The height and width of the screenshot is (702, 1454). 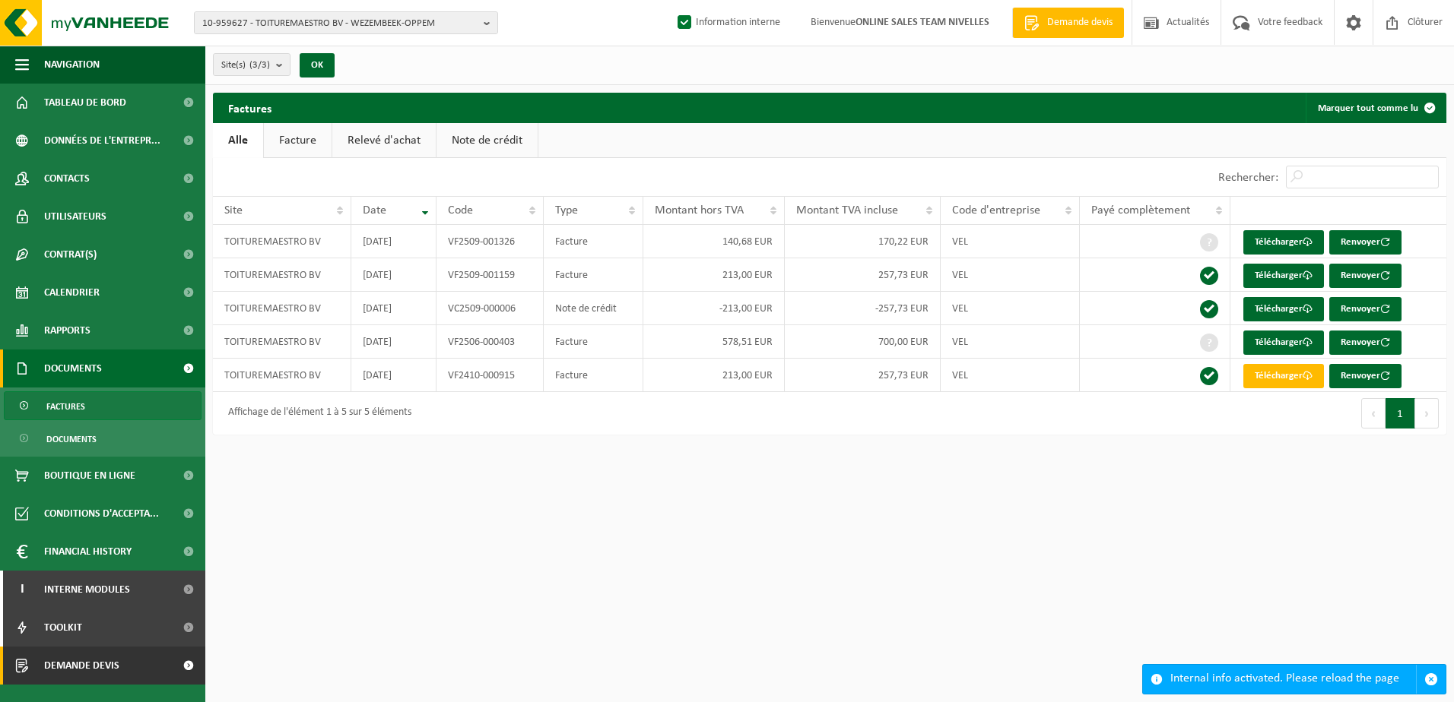 I want to click on td: VF2509-001159, so click(x=490, y=275).